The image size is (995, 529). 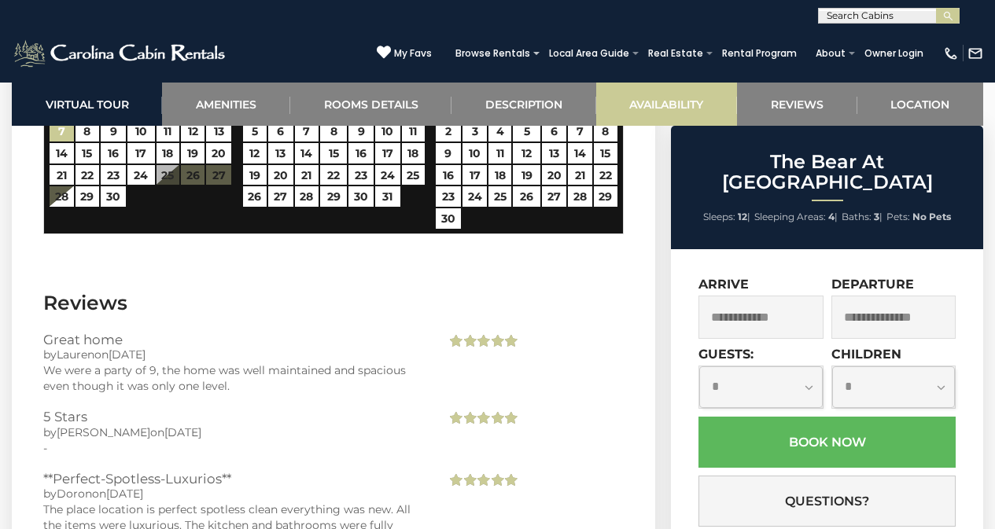 What do you see at coordinates (233, 340) in the screenshot?
I see `h3: Great home` at bounding box center [233, 340].